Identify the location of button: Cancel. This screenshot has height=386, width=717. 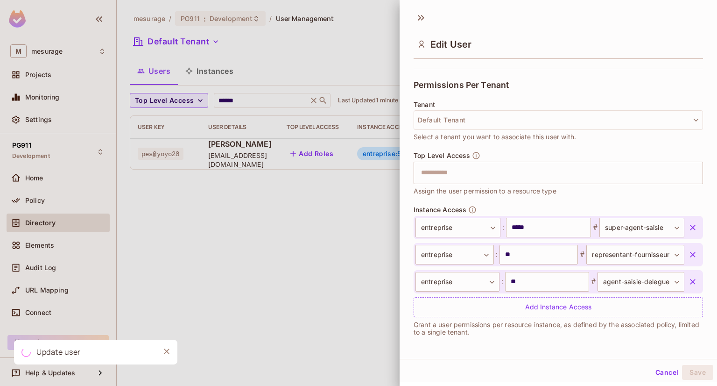
(667, 372).